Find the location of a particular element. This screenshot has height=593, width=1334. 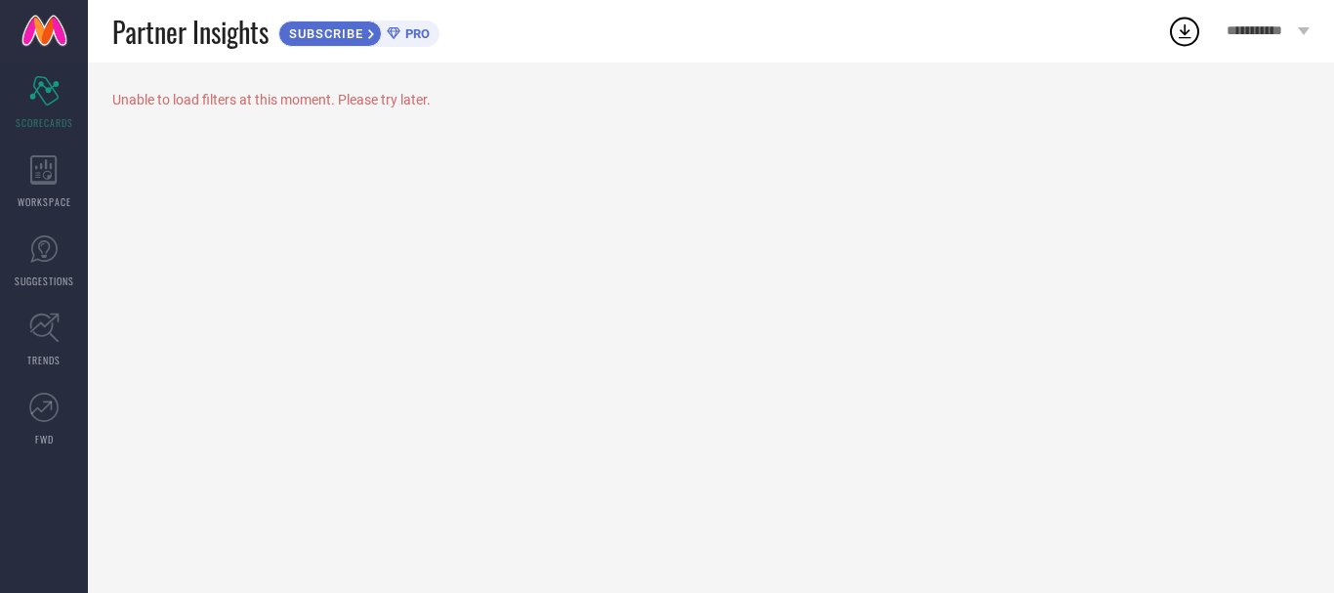

span: SUGGESTIONS is located at coordinates (44, 280).